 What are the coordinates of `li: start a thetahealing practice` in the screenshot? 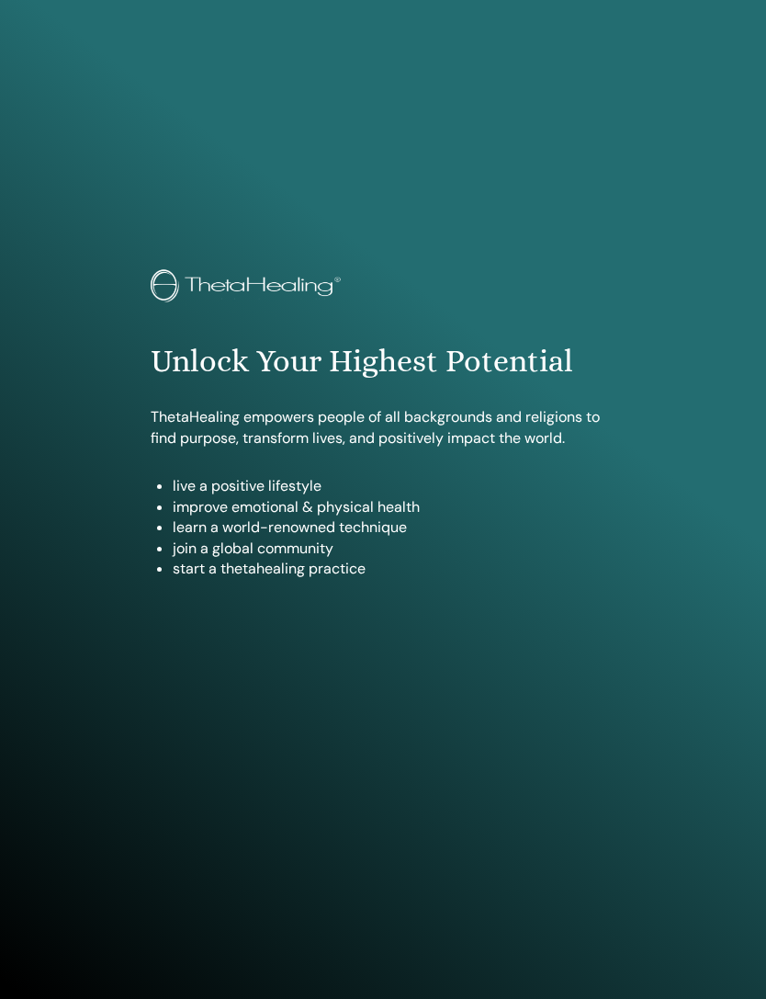 It's located at (394, 569).